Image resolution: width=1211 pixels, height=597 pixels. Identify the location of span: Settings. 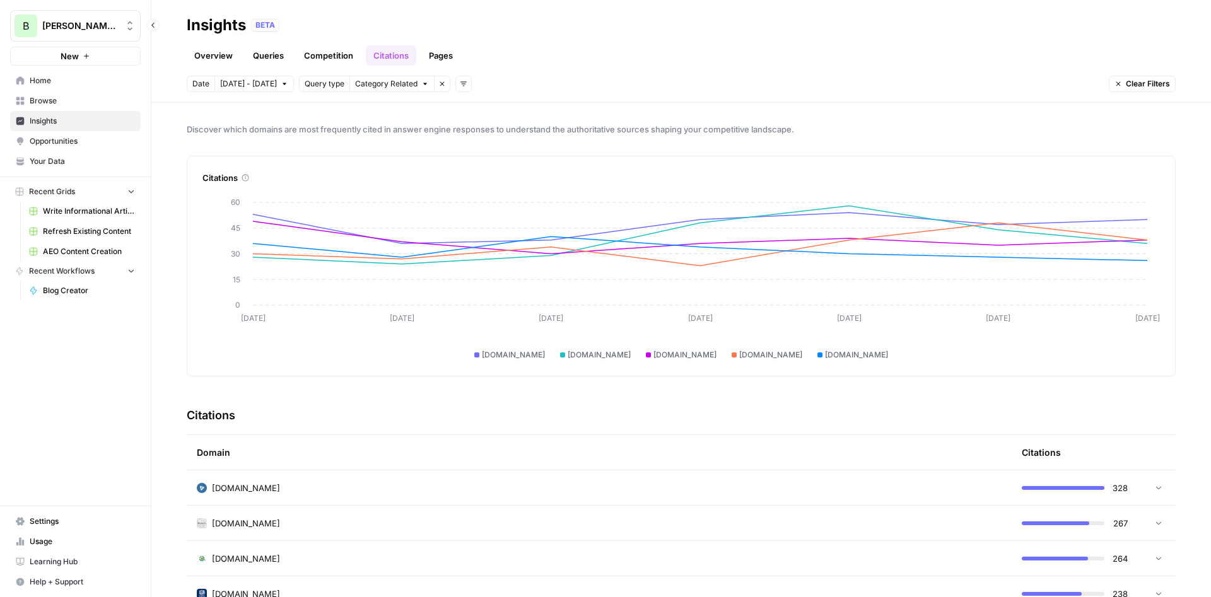
(82, 522).